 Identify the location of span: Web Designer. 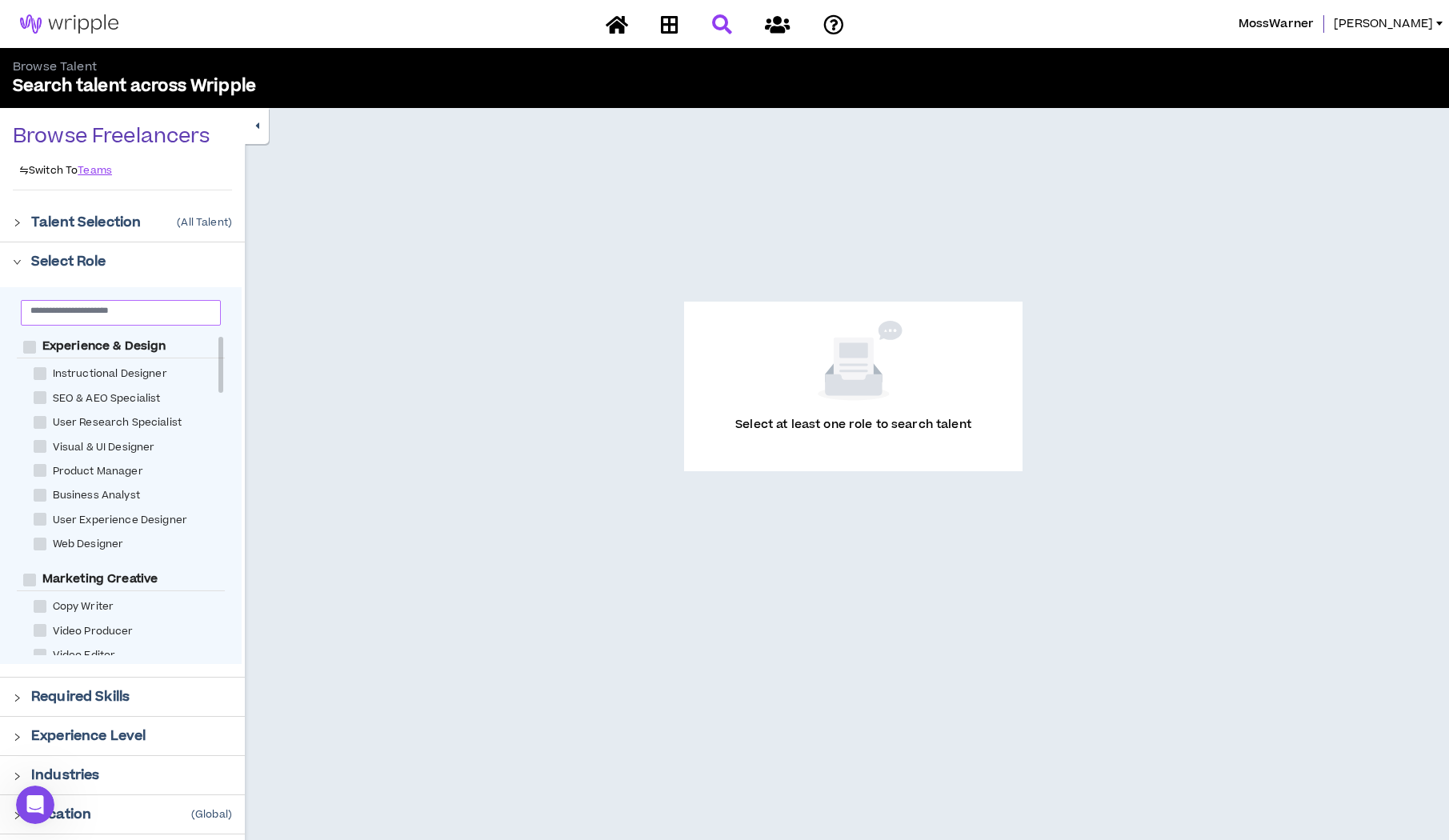
(88, 544).